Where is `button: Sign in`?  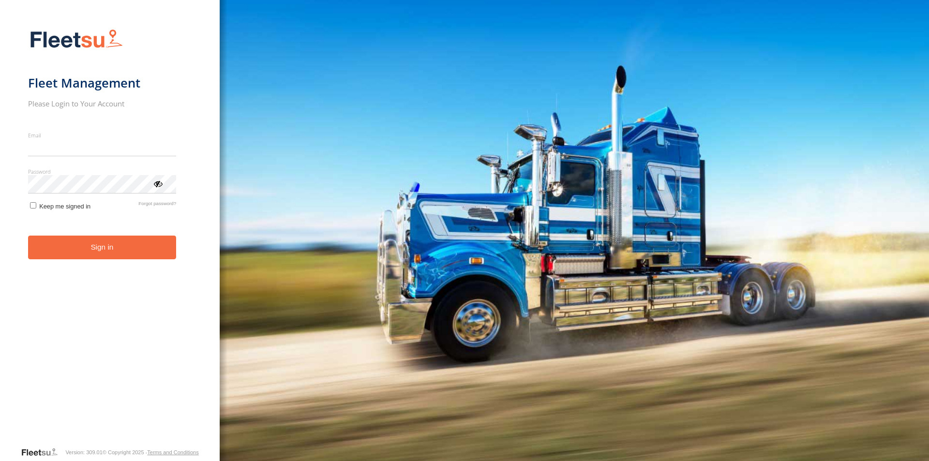
button: Sign in is located at coordinates (102, 247).